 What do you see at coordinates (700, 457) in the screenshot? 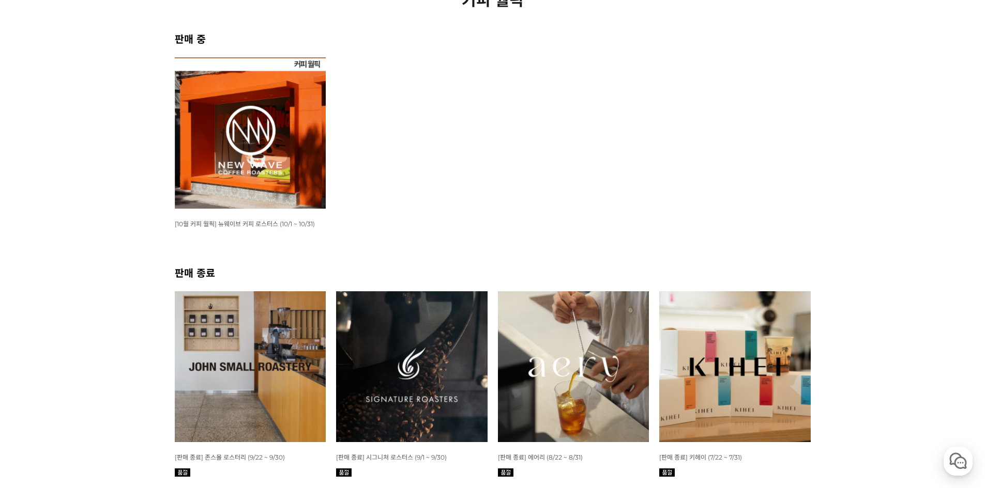
I see `span: [판매 종료] 키헤이 (7/22 ~ 7/31)` at bounding box center [700, 457].